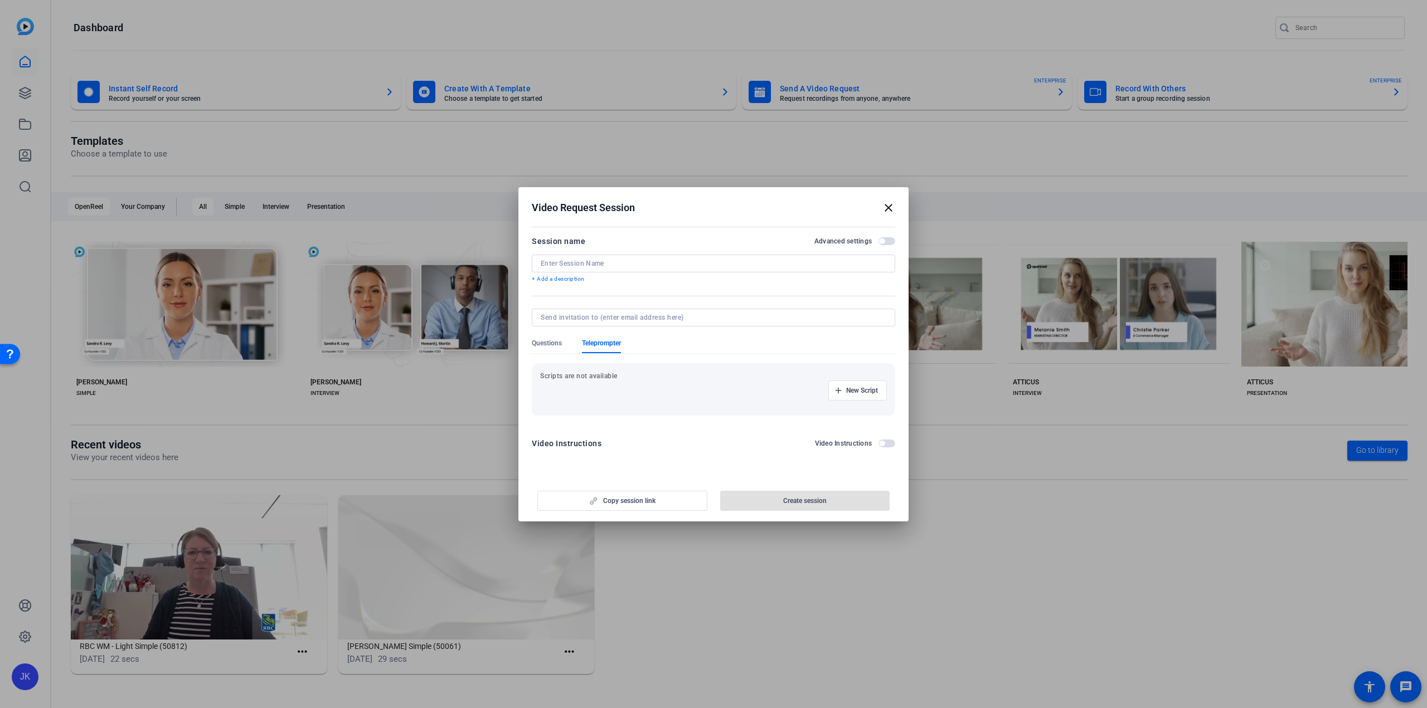 Image resolution: width=1427 pixels, height=708 pixels. I want to click on input: Enter Session Name, so click(714, 264).